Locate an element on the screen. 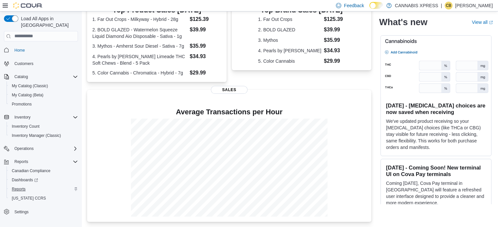 The image size is (498, 227). button: My Catalog (Classic) is located at coordinates (44, 86).